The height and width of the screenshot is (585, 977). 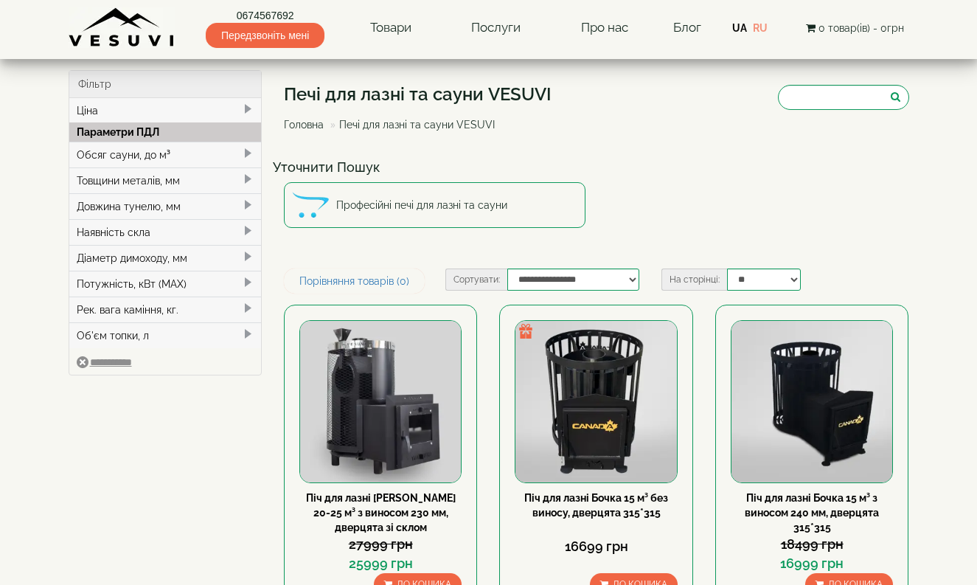 I want to click on div: Ціна, so click(x=165, y=111).